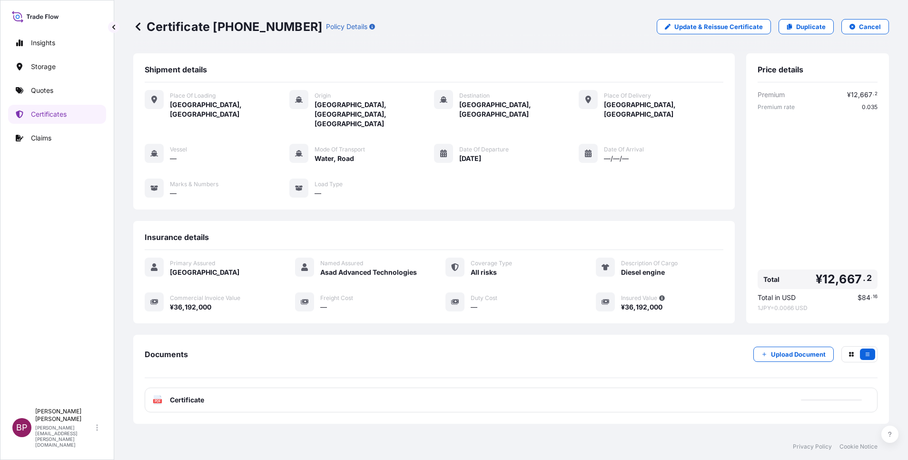 This screenshot has height=460, width=908. I want to click on span: 1 JPY = 0.0066 USD, so click(818, 308).